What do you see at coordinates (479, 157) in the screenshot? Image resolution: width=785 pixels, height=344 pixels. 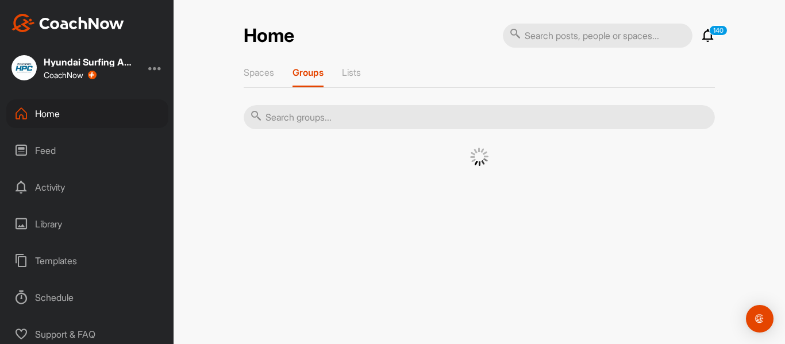 I see `img: G6gVgL6ErOh57ABN0eRmCEwV0I4iEi4d8EwaPGI0tHgoAbU4EAHFLEQAh+QQFCgALACwIAA4AGAASAAAEbHDJSesaOCdk+8xg...` at bounding box center [479, 157].